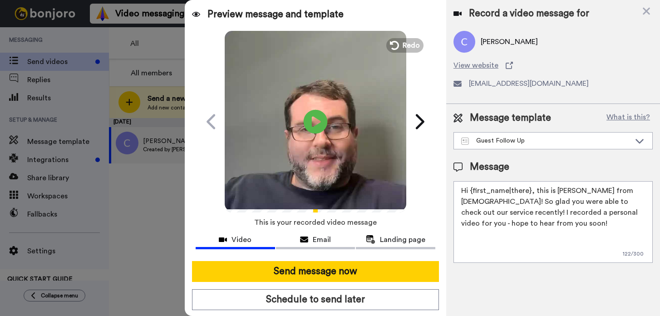 The image size is (660, 316). I want to click on span: This is your recorded video message, so click(315, 222).